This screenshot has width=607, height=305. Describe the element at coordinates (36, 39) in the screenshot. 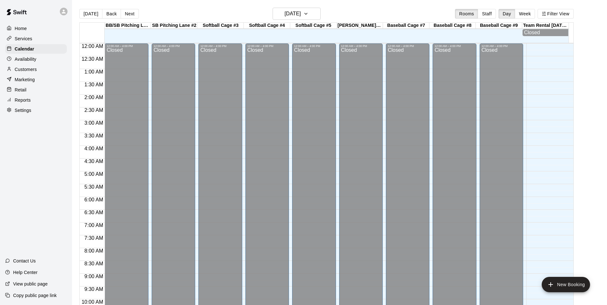

I see `div: Services` at that location.